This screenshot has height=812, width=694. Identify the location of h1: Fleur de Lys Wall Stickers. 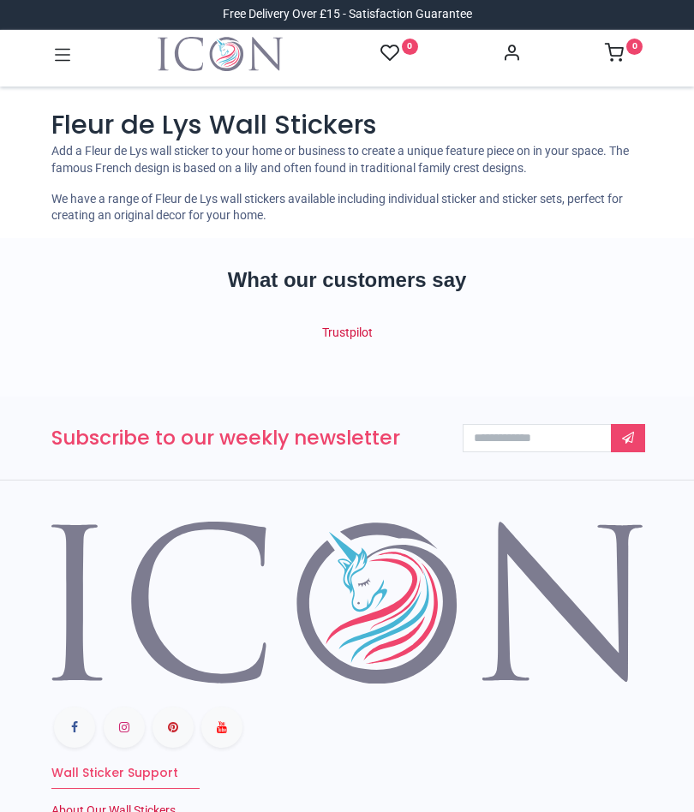
(347, 125).